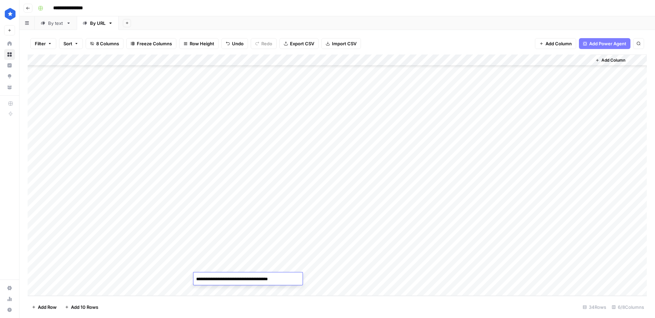 The width and height of the screenshot is (655, 318). I want to click on span: Undo, so click(238, 44).